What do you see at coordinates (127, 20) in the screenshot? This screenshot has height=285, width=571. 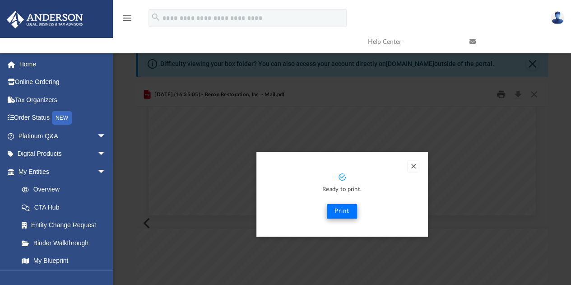 I see `a: menu` at bounding box center [127, 20].